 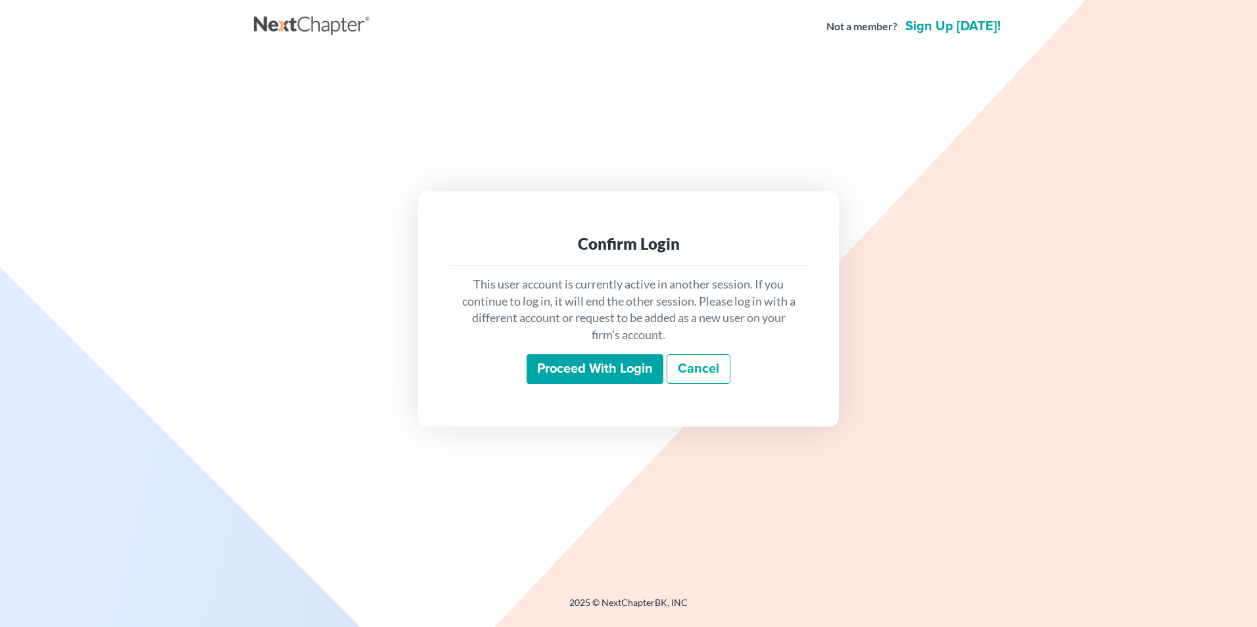 I want to click on div: Confirm Login, so click(x=629, y=244).